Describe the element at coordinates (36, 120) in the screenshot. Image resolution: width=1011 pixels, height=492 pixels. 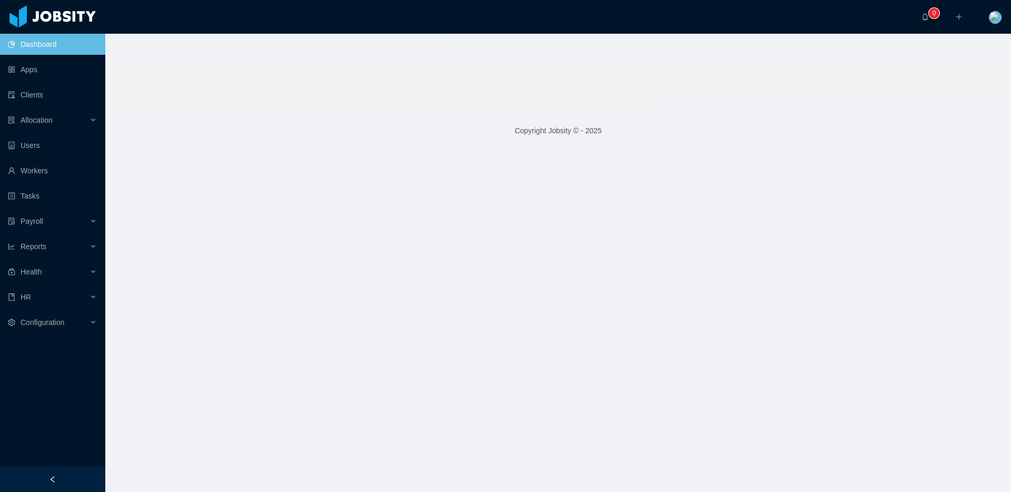
I see `span: Allocation` at that location.